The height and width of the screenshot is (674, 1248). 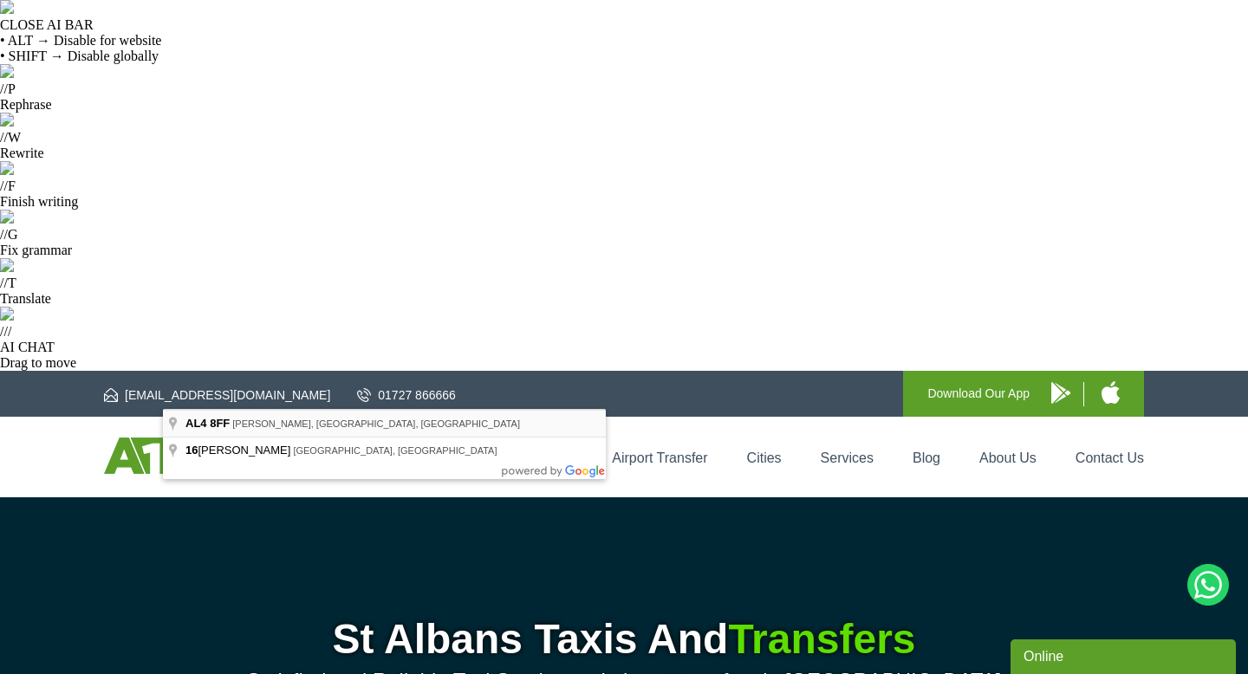 I want to click on a: Blog, so click(x=926, y=457).